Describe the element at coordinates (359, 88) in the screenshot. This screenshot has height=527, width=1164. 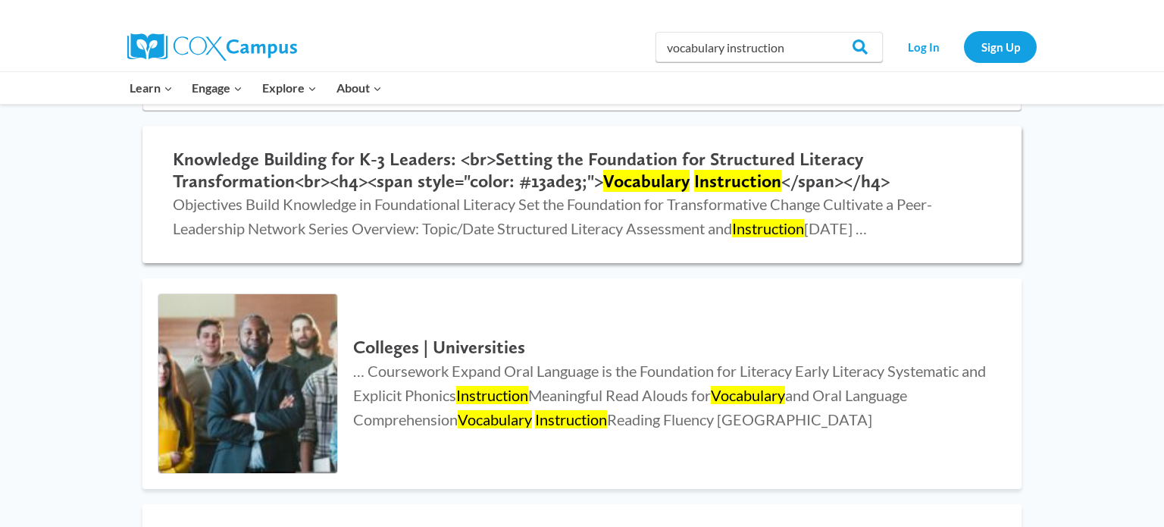
I see `button: Child menu of About` at that location.